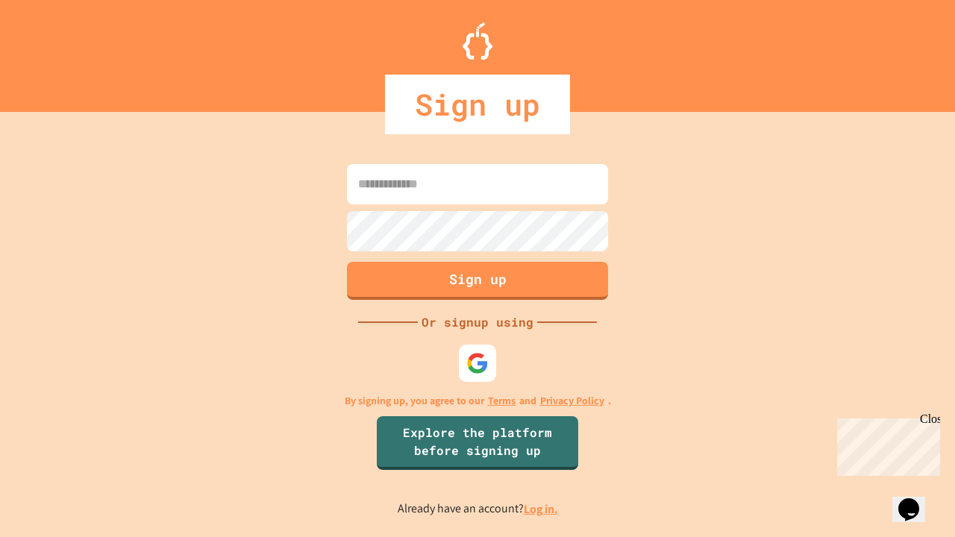 Image resolution: width=955 pixels, height=537 pixels. I want to click on div: Sign up, so click(478, 104).